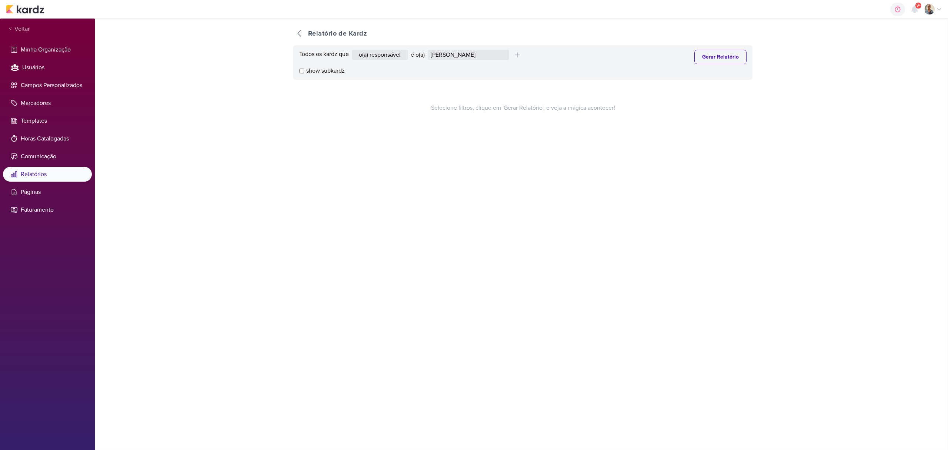 This screenshot has height=450, width=948. Describe the element at coordinates (47, 139) in the screenshot. I see `li: Horas Catalogadas` at that location.